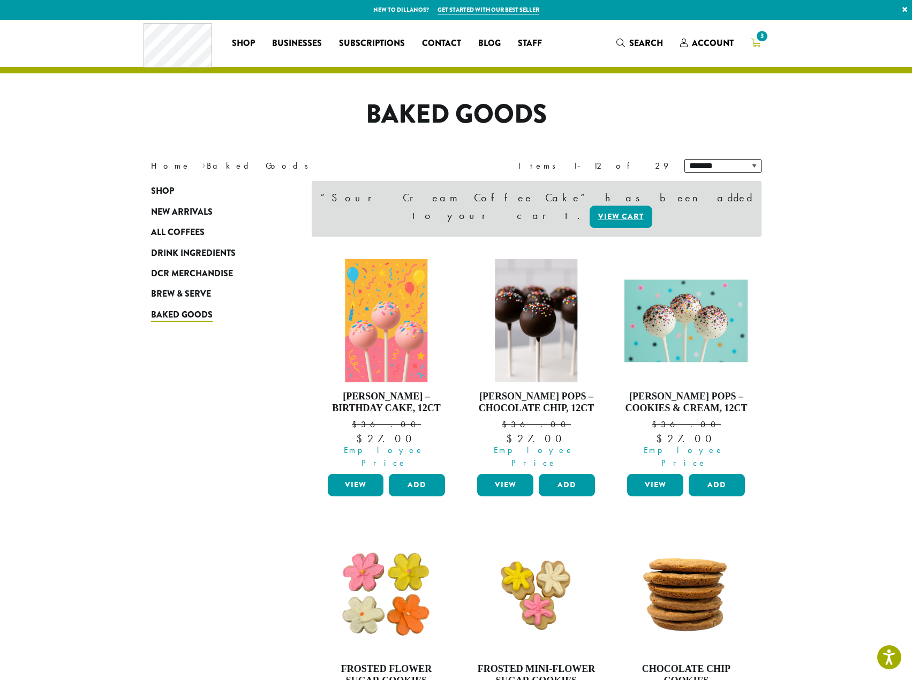  What do you see at coordinates (215, 315) in the screenshot?
I see `a: Baked Goods` at bounding box center [215, 315].